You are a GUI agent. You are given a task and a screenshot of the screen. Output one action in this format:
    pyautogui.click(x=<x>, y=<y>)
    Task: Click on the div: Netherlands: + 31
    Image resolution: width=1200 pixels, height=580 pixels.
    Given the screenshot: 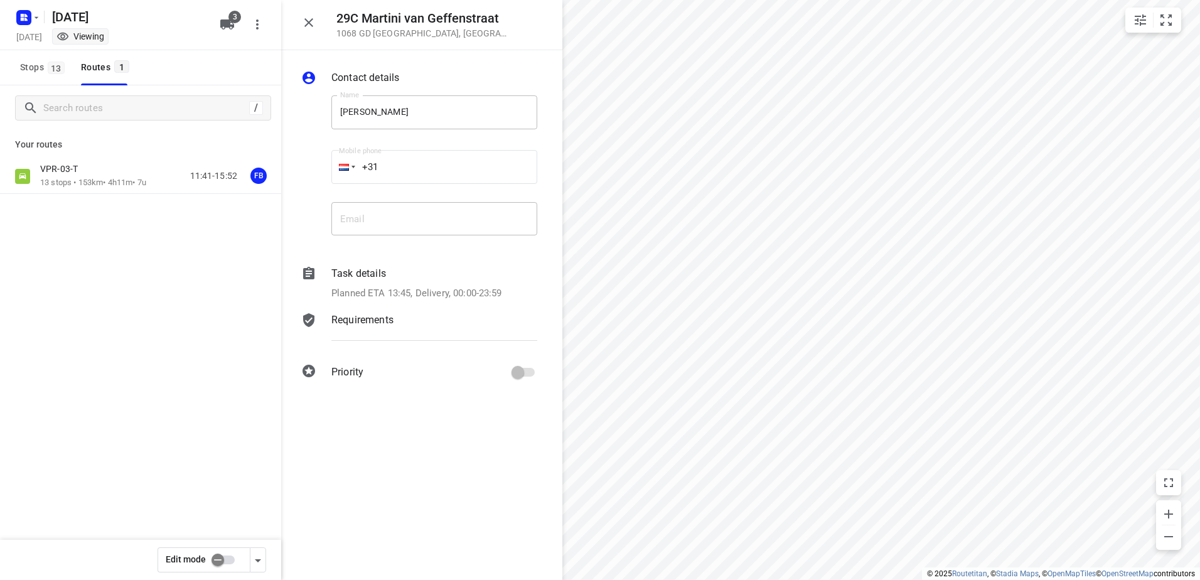 What is the action you would take?
    pyautogui.click(x=343, y=167)
    